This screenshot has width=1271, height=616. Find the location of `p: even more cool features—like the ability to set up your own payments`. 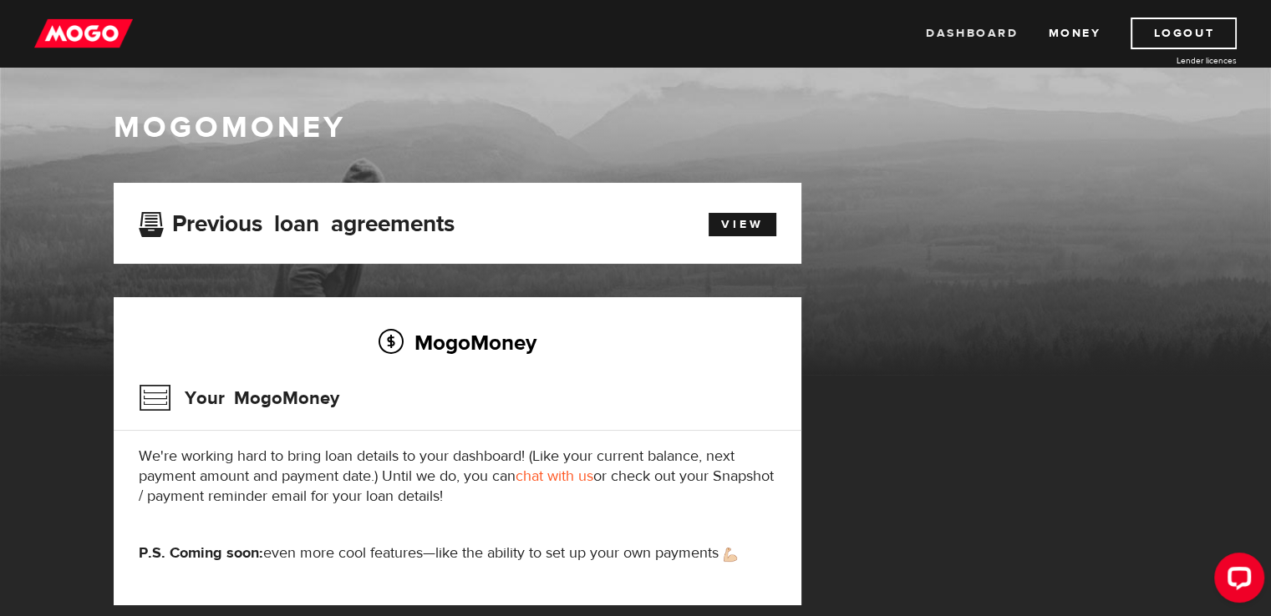

p: even more cool features—like the ability to set up your own payments is located at coordinates (457, 554).